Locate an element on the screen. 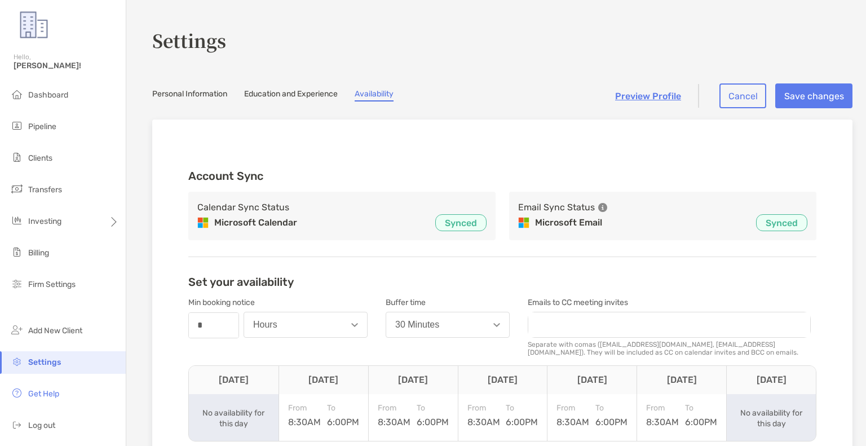  span: Log out is located at coordinates (42, 425).